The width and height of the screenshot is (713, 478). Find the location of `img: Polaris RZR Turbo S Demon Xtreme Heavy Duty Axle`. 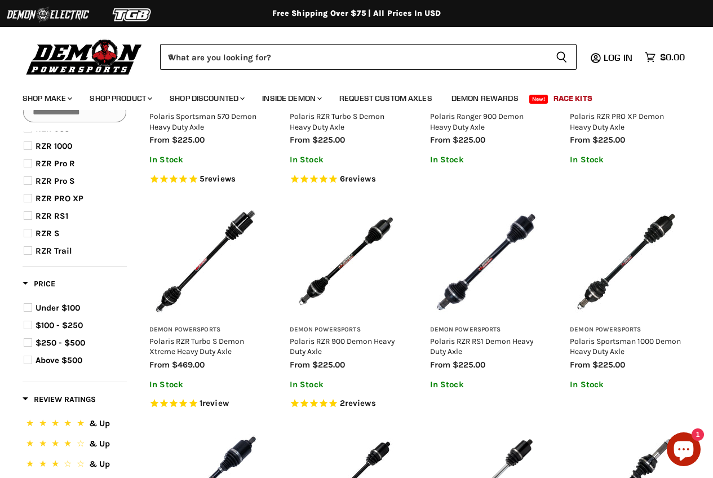

img: Polaris RZR Turbo S Demon Xtreme Heavy Duty Axle is located at coordinates (205, 261).